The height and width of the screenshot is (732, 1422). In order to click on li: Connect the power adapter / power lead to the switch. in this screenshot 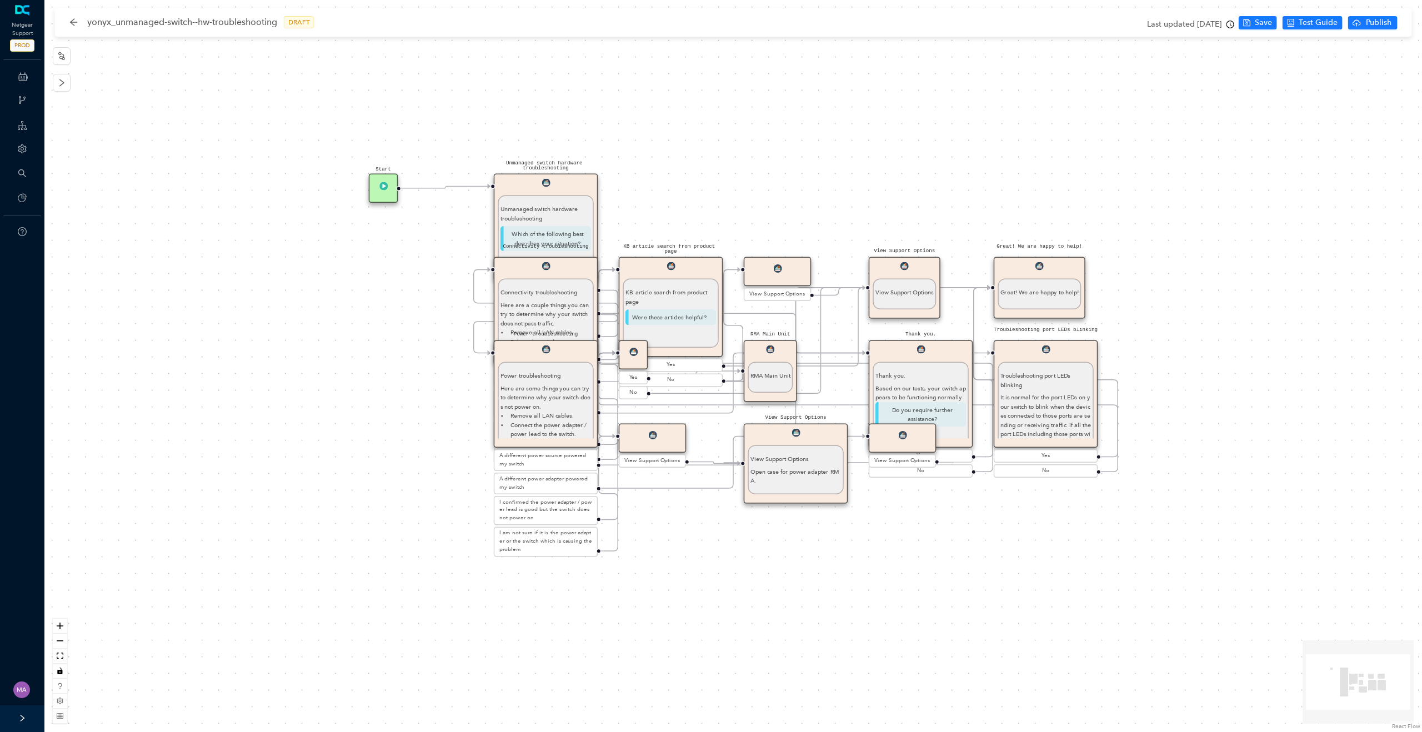, I will do `click(551, 453)`.